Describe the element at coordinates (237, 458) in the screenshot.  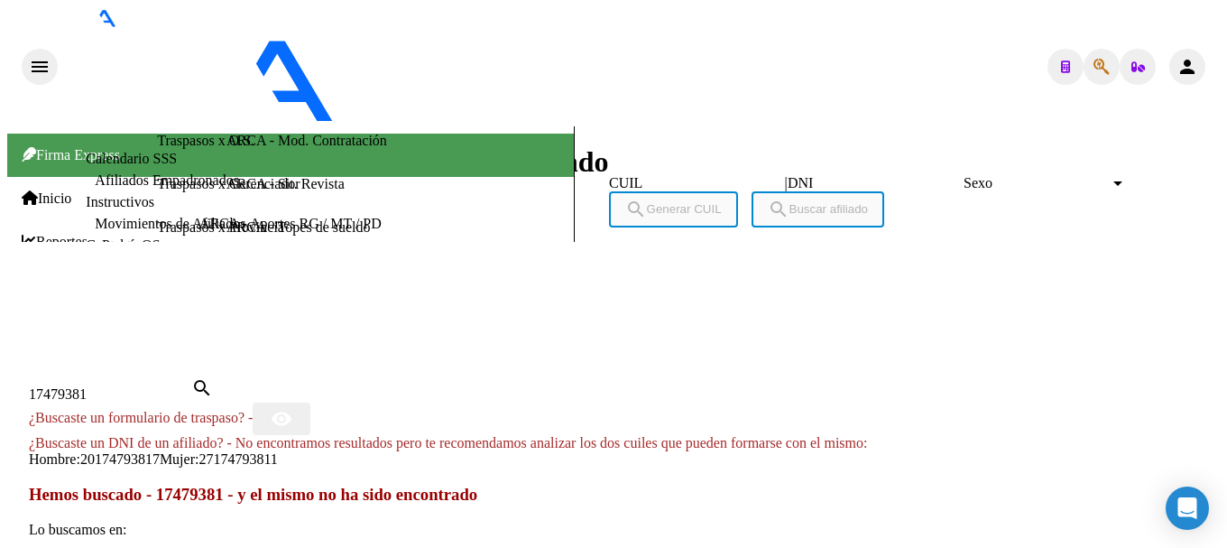
I see `span: 27174793811` at that location.